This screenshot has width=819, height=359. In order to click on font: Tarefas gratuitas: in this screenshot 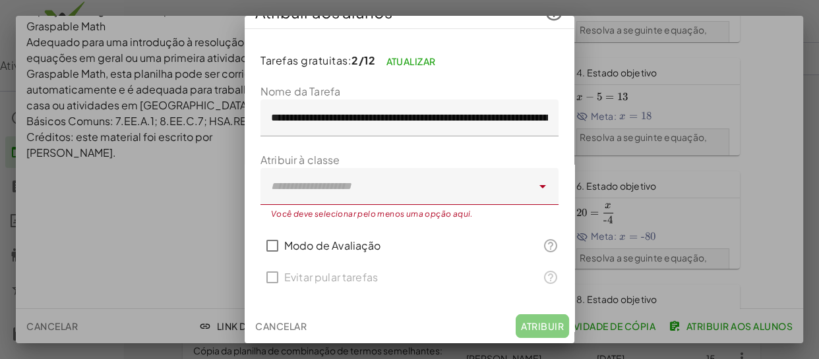, I will do `click(306, 60)`.